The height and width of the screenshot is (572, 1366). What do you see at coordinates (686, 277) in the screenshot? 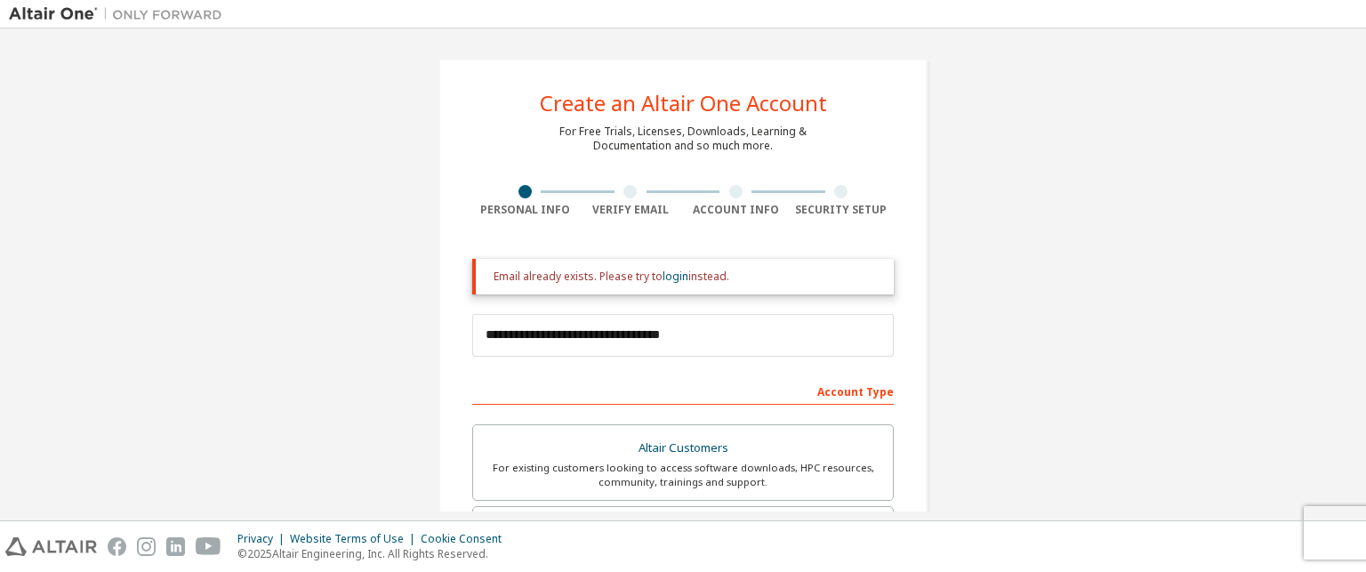
I see `div: Email already exists. Please try to instead.` at bounding box center [686, 277].